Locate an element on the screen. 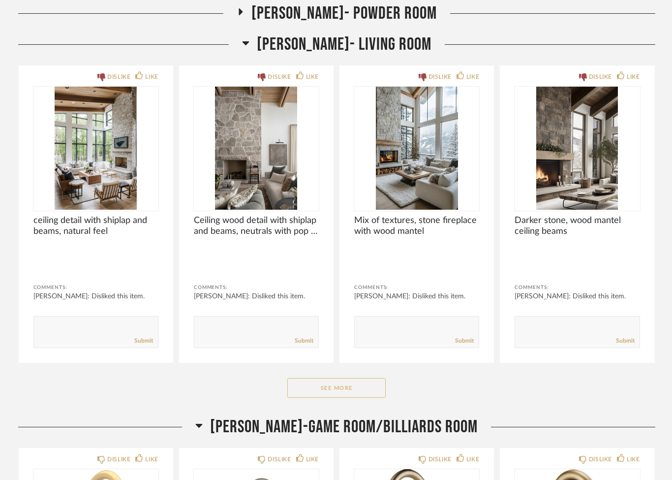  button: See More is located at coordinates (337, 388).